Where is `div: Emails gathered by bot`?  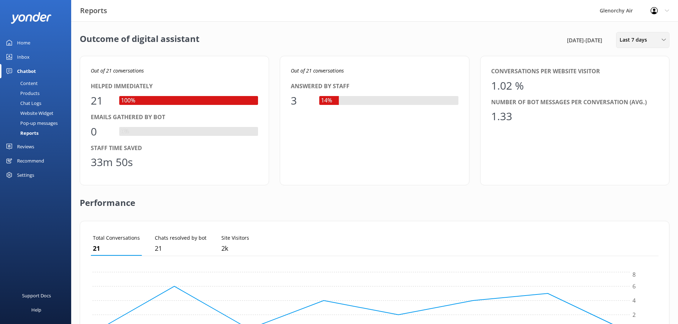 div: Emails gathered by bot is located at coordinates (174, 118).